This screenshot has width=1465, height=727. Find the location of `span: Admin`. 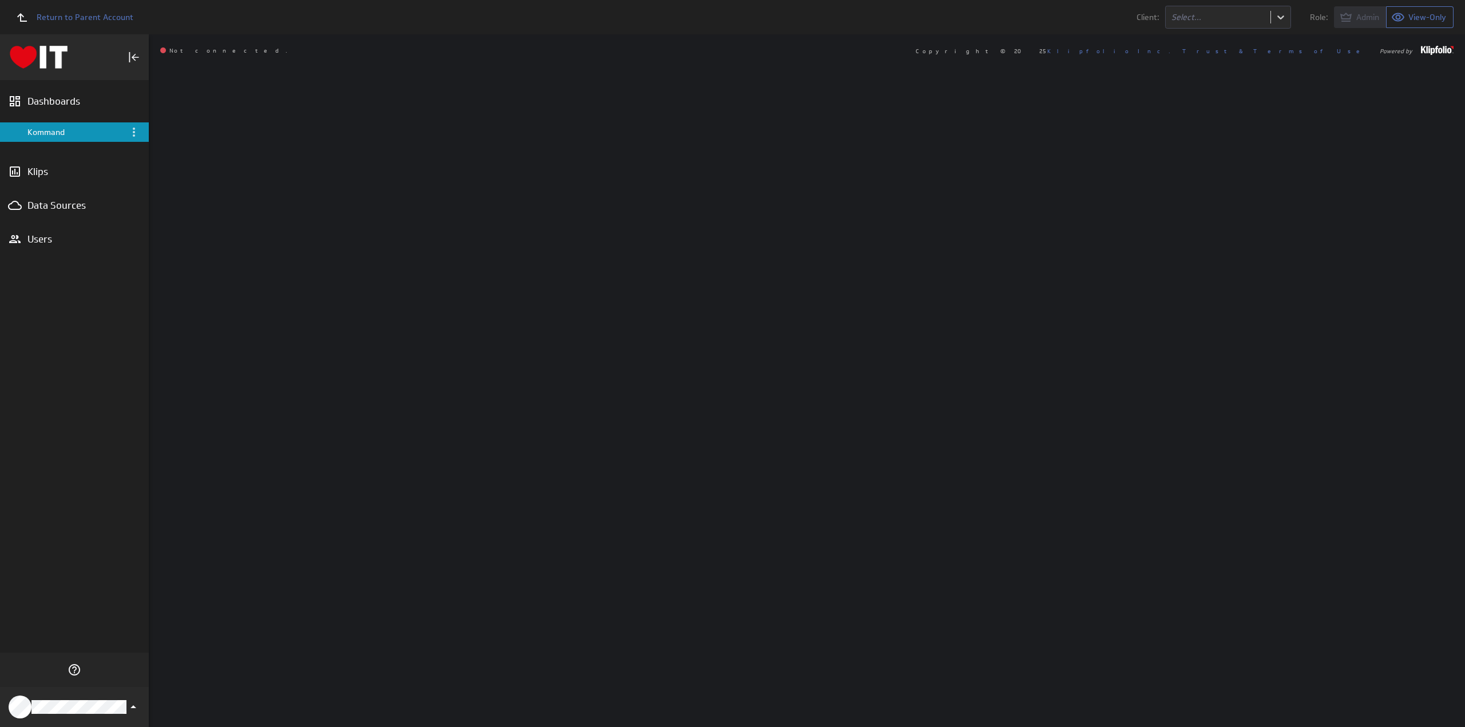

span: Admin is located at coordinates (1368, 17).